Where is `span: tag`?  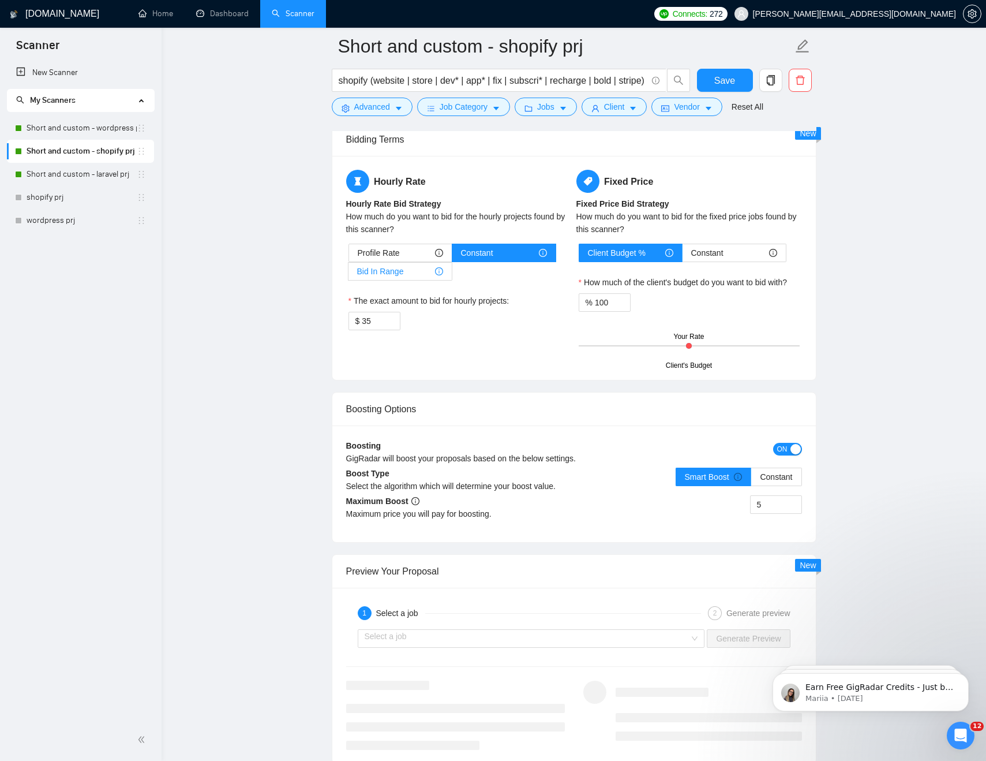
span: tag is located at coordinates (588, 181).